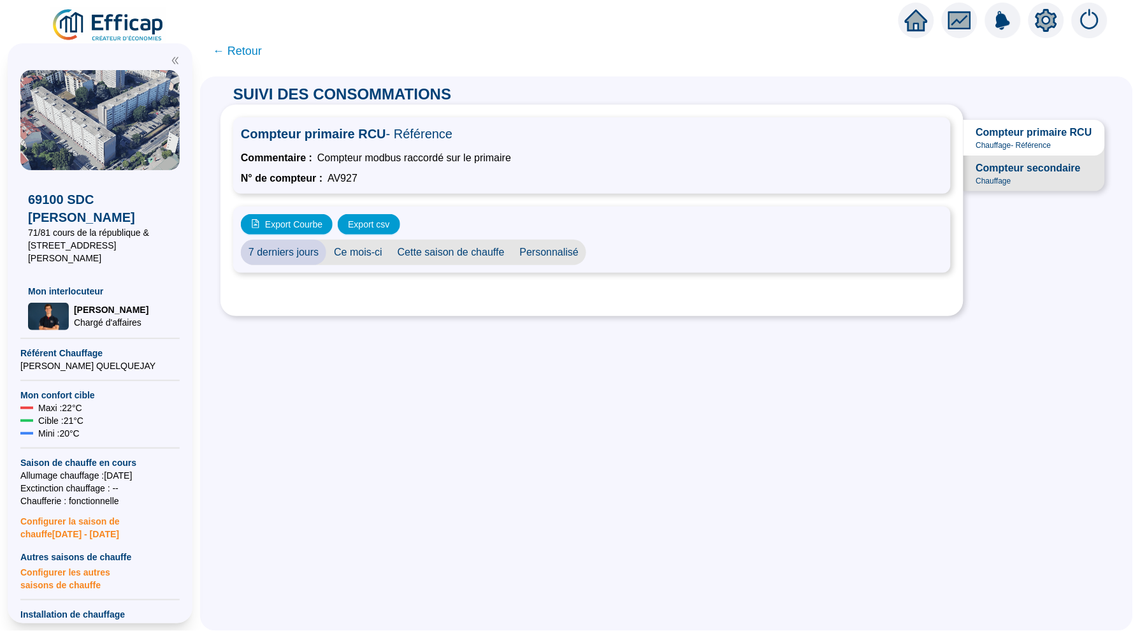 This screenshot has width=1133, height=631. Describe the element at coordinates (1046, 20) in the screenshot. I see `span: setting` at that location.